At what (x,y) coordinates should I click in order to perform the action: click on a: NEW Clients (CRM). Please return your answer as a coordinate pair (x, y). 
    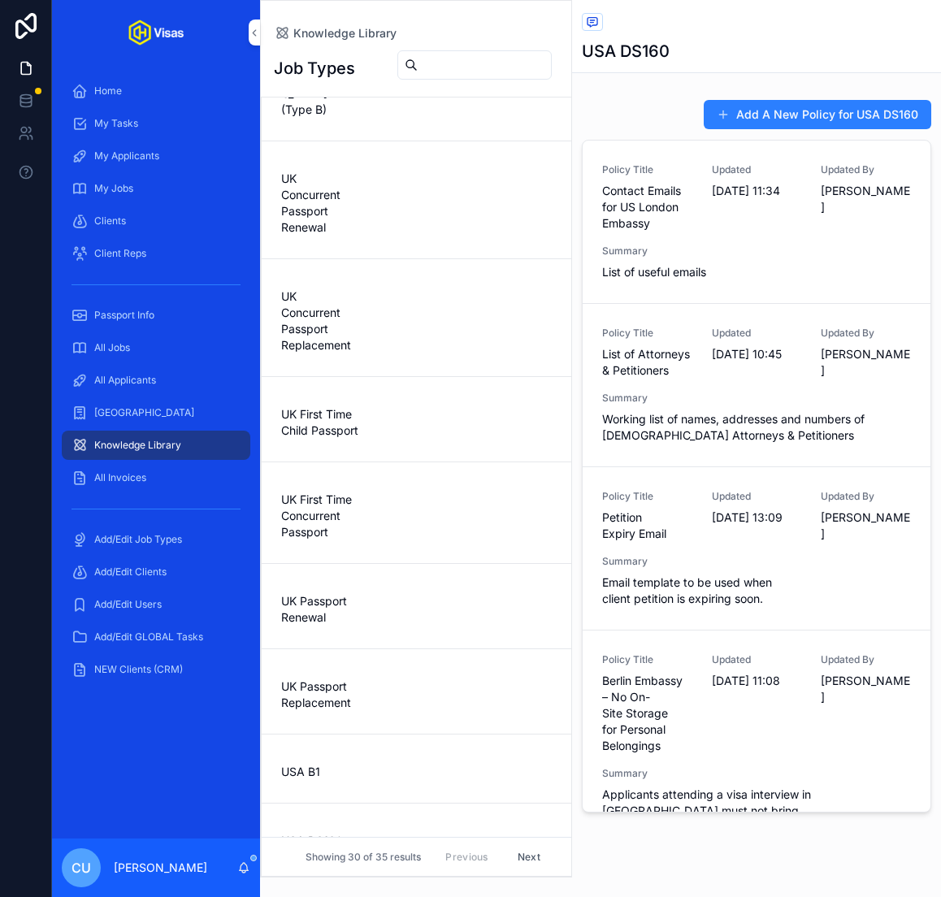
    Looking at the image, I should click on (156, 670).